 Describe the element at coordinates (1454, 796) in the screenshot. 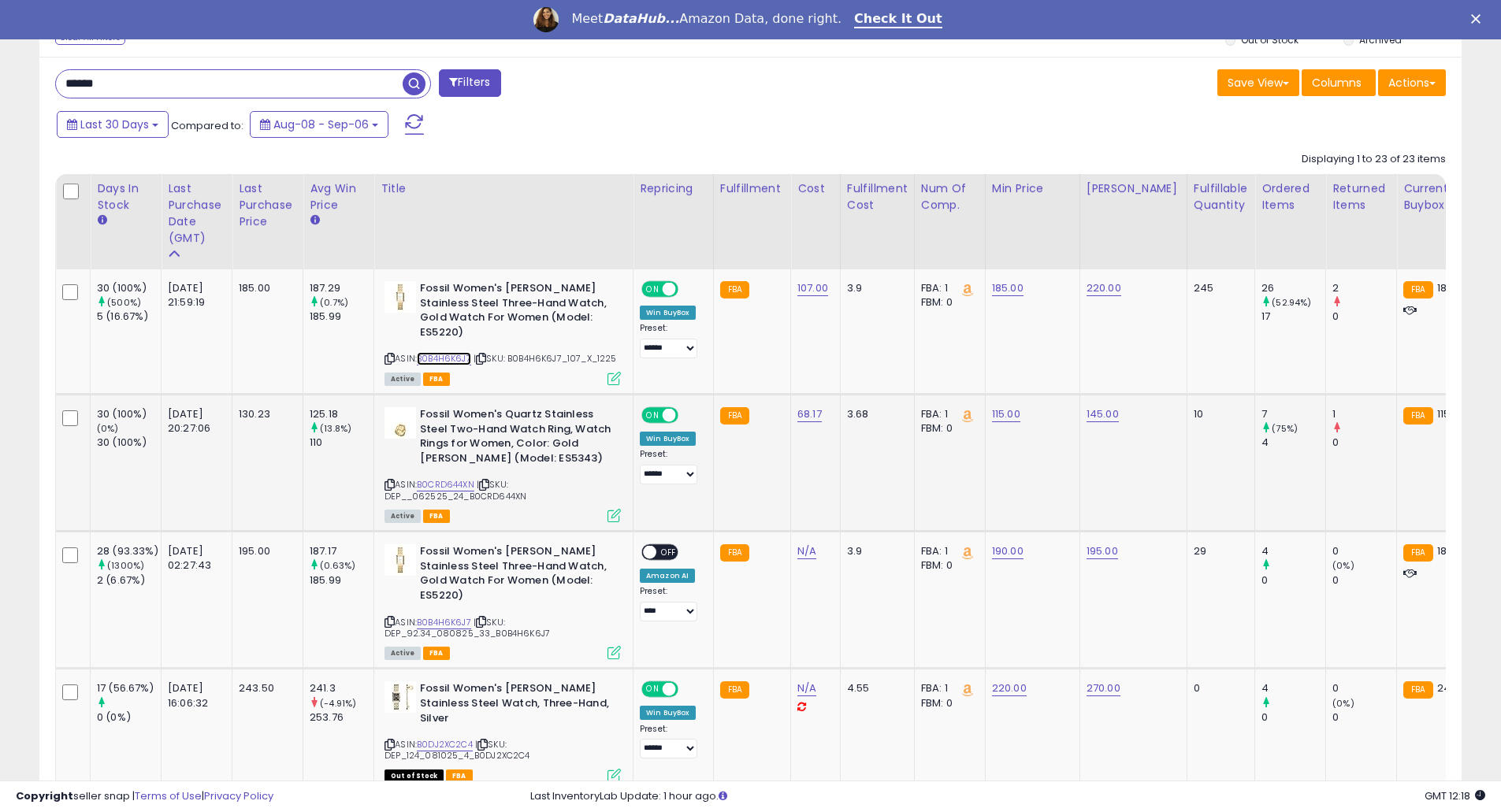

I see `span: 2025-10-7 12:18 GMT` at that location.